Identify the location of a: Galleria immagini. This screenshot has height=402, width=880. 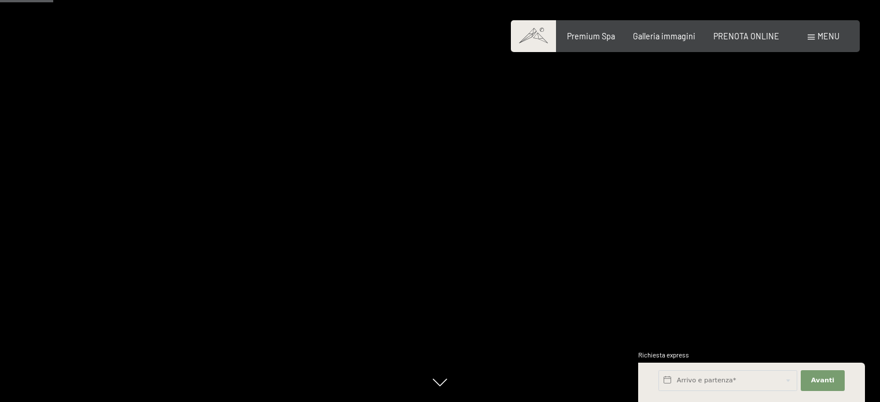
(664, 36).